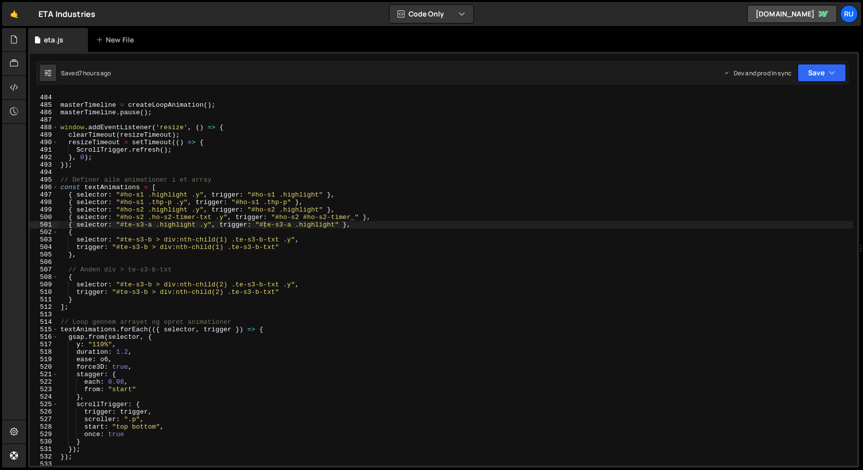  I want to click on div: 498, so click(44, 202).